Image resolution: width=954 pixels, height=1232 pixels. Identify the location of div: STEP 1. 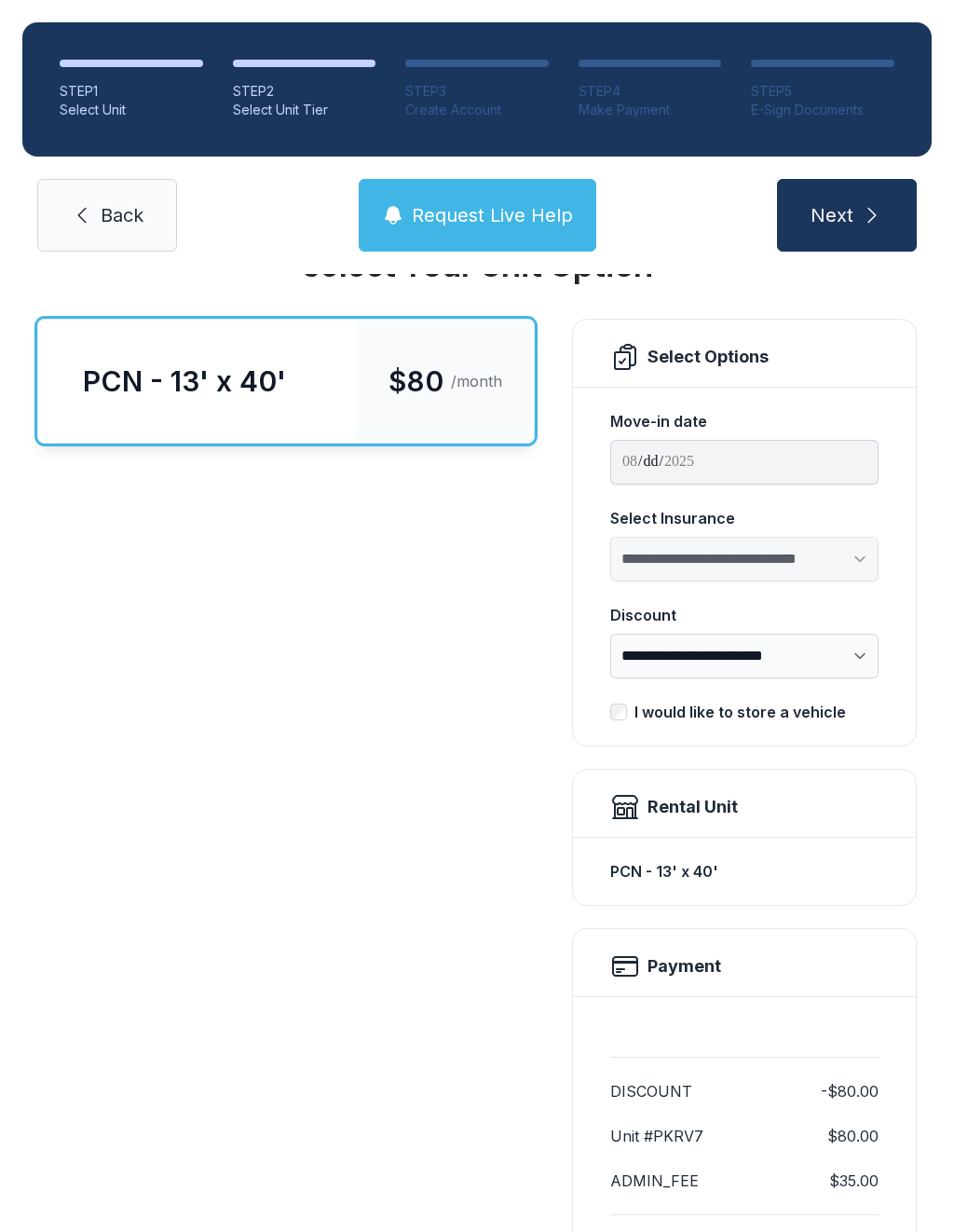
(131, 92).